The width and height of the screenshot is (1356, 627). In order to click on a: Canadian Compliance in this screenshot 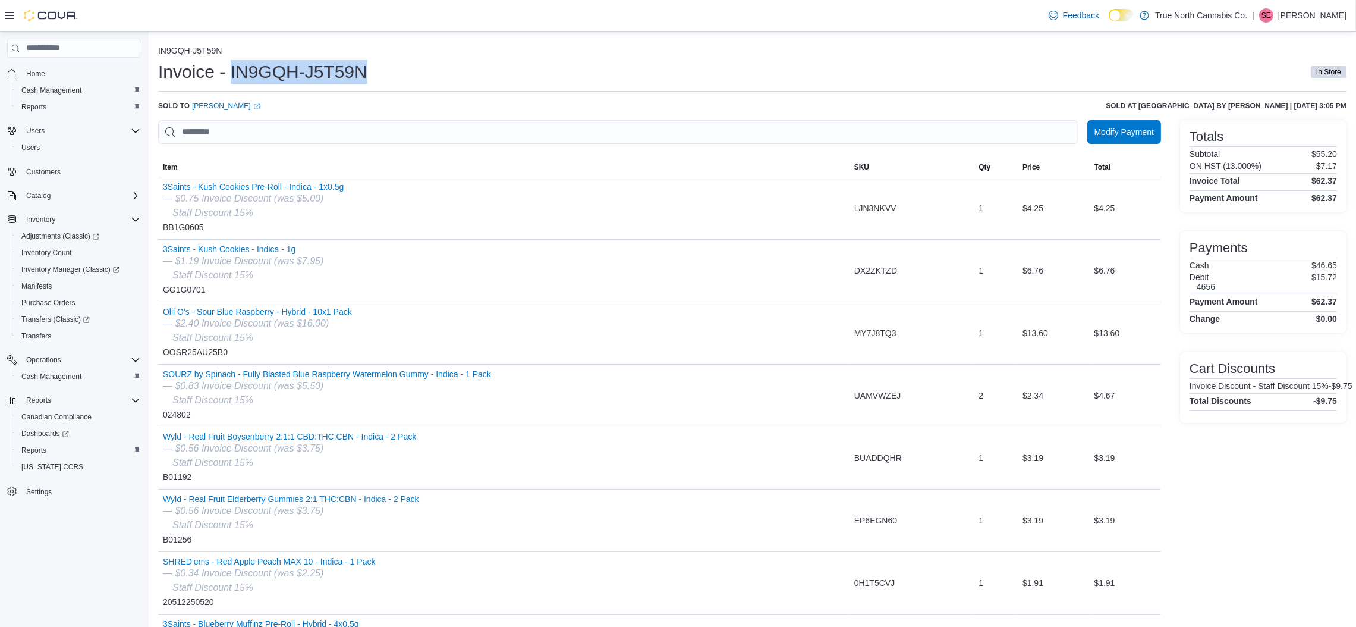, I will do `click(56, 417)`.